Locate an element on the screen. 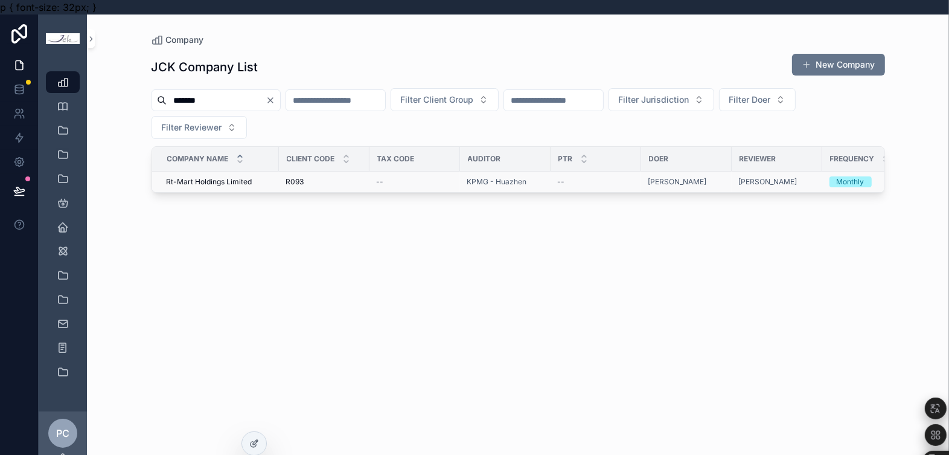  a: Monthly is located at coordinates (867, 182).